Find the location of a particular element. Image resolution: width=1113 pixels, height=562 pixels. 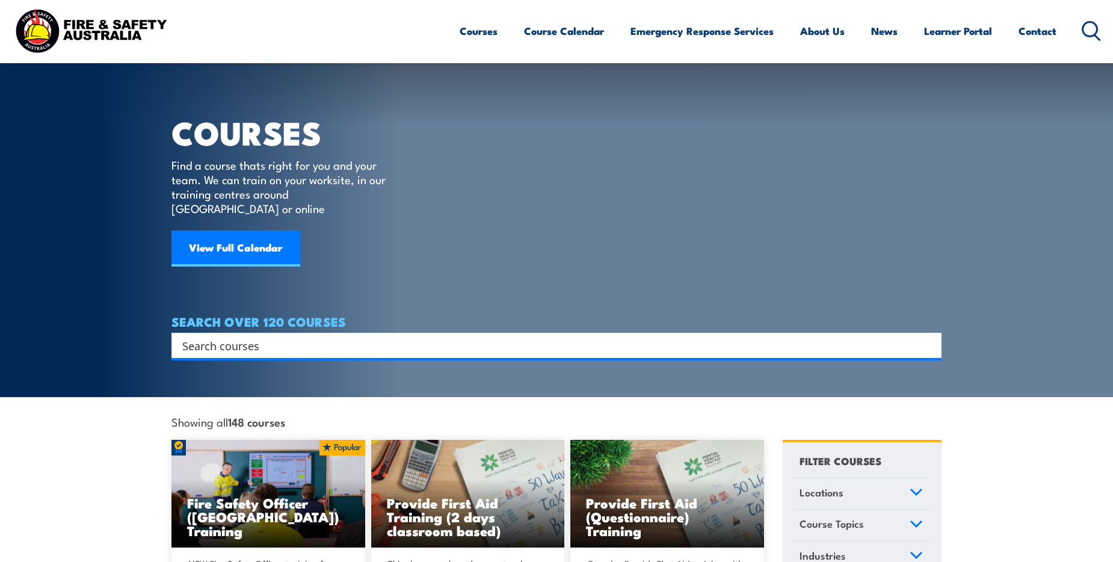

h3: Provide First Aid Training (2 days classroom based) is located at coordinates (468, 516).